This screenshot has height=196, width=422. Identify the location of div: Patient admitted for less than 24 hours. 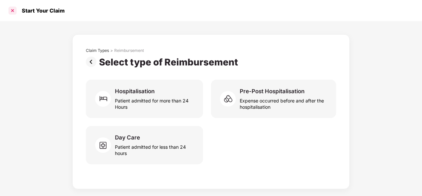
(155, 148).